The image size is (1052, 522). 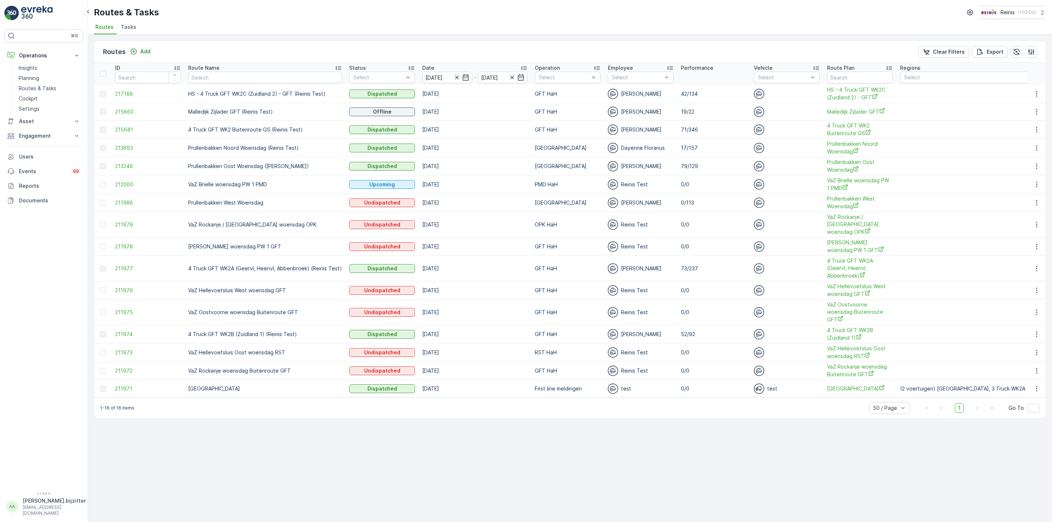 I want to click on span: HS - 4 Truck GFT WK2C (Zuidland 2) - GFT, so click(x=860, y=94).